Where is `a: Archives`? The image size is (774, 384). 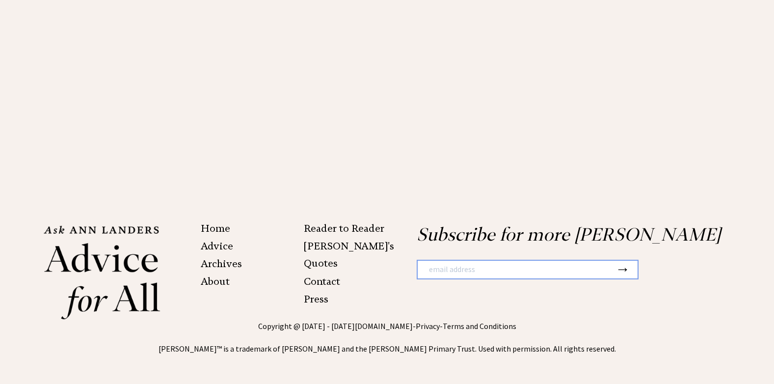
a: Archives is located at coordinates (221, 264).